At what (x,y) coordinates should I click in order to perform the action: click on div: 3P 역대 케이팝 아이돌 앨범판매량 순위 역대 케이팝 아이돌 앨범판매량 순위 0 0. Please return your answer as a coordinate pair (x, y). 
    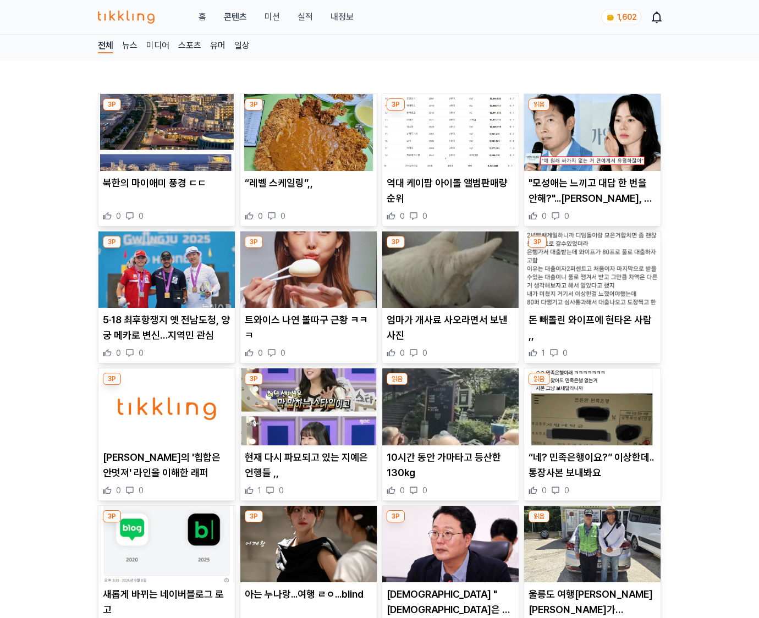
    Looking at the image, I should click on (450, 160).